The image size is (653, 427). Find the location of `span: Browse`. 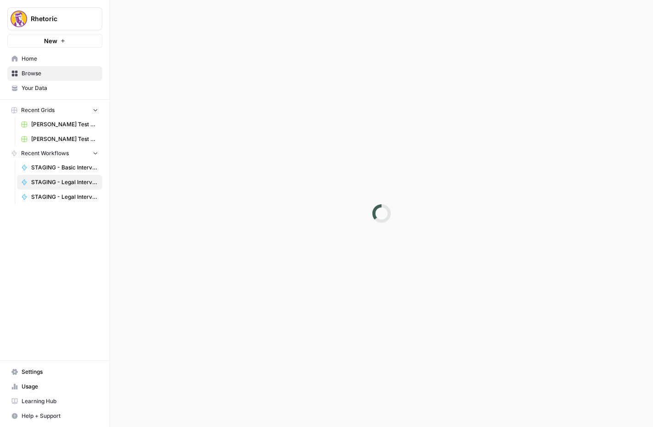

span: Browse is located at coordinates (60, 73).